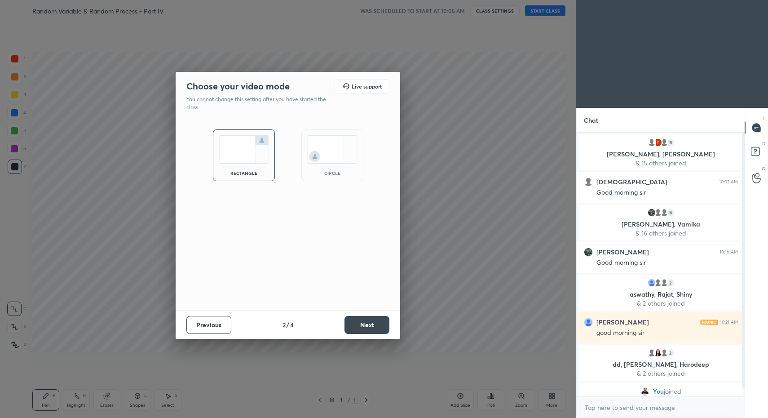  Describe the element at coordinates (659, 391) in the screenshot. I see `span: You` at that location.